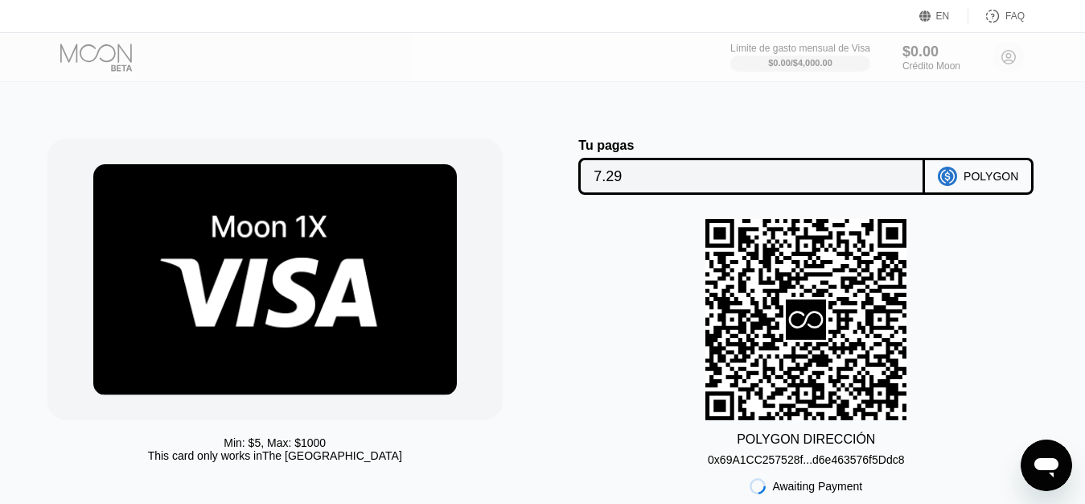  What do you see at coordinates (752, 146) in the screenshot?
I see `div: Tu pagas` at bounding box center [752, 146].